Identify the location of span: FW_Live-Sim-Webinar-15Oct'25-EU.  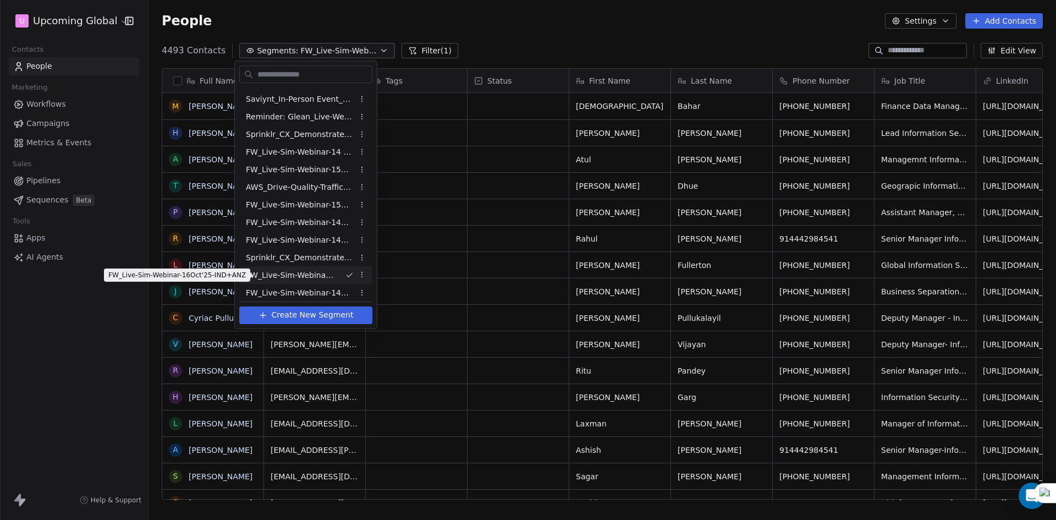
(300, 169).